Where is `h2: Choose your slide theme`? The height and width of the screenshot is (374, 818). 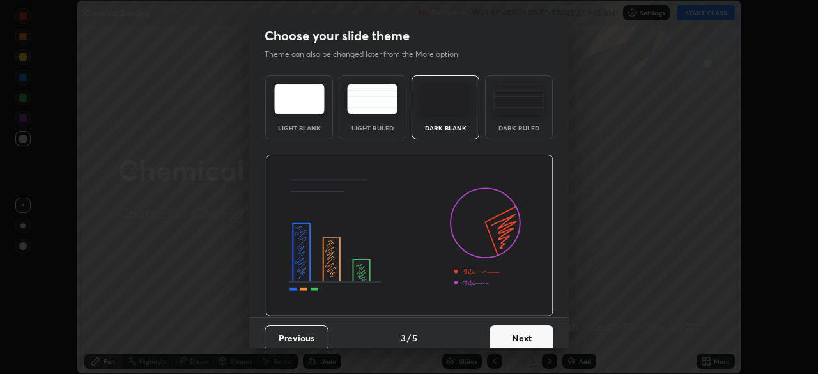
h2: Choose your slide theme is located at coordinates (337, 36).